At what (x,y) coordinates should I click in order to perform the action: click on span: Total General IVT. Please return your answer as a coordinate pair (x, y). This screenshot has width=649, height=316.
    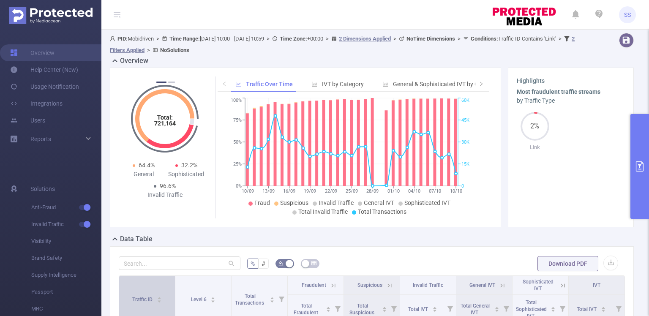
    Looking at the image, I should click on (475, 309).